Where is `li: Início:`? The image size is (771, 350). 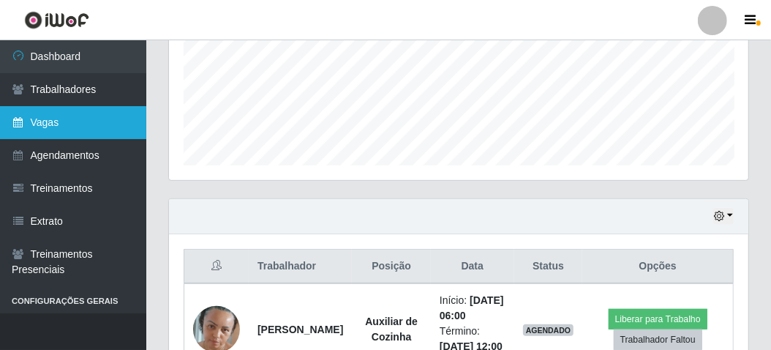 li: Início: is located at coordinates (473, 308).